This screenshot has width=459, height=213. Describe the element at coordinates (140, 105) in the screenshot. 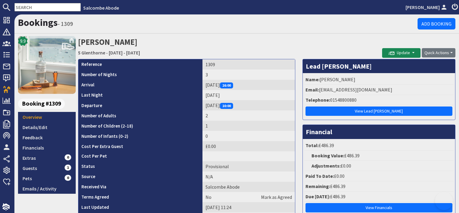

I see `th: Departure` at that location.